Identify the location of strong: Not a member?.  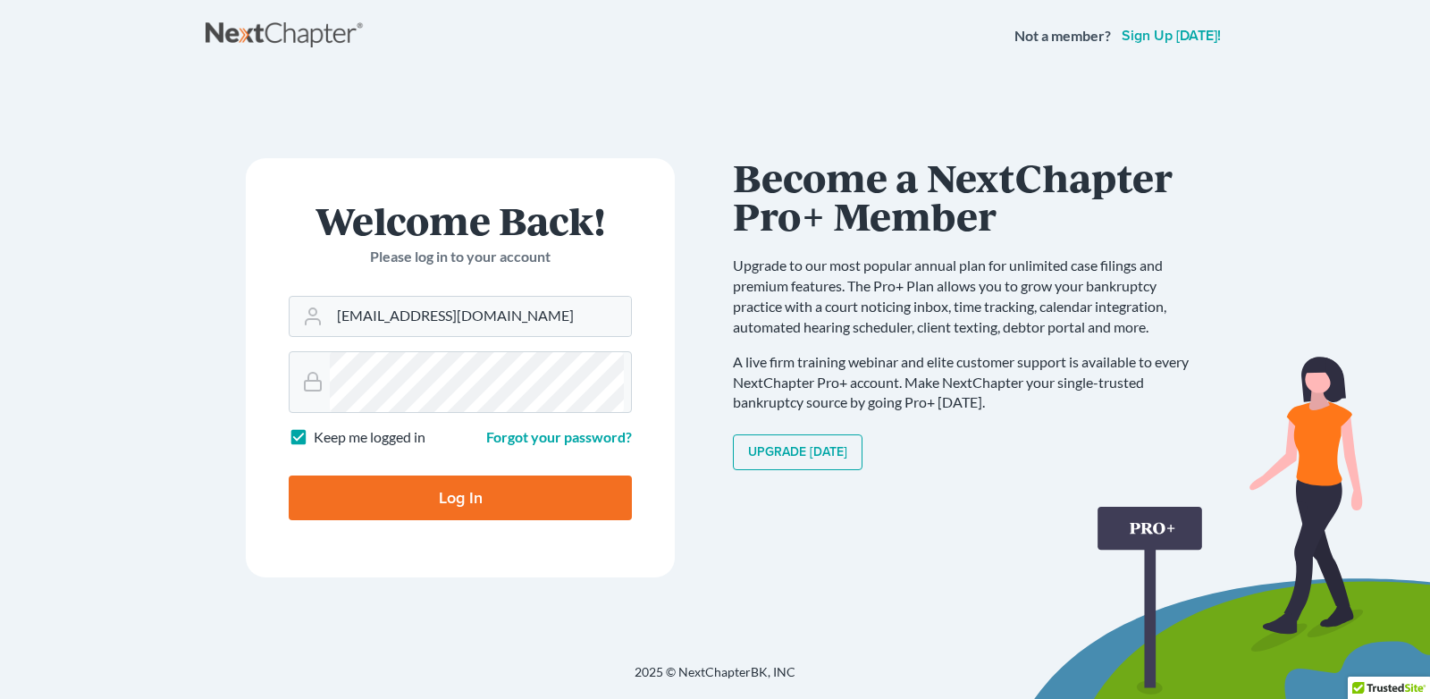
(1063, 36).